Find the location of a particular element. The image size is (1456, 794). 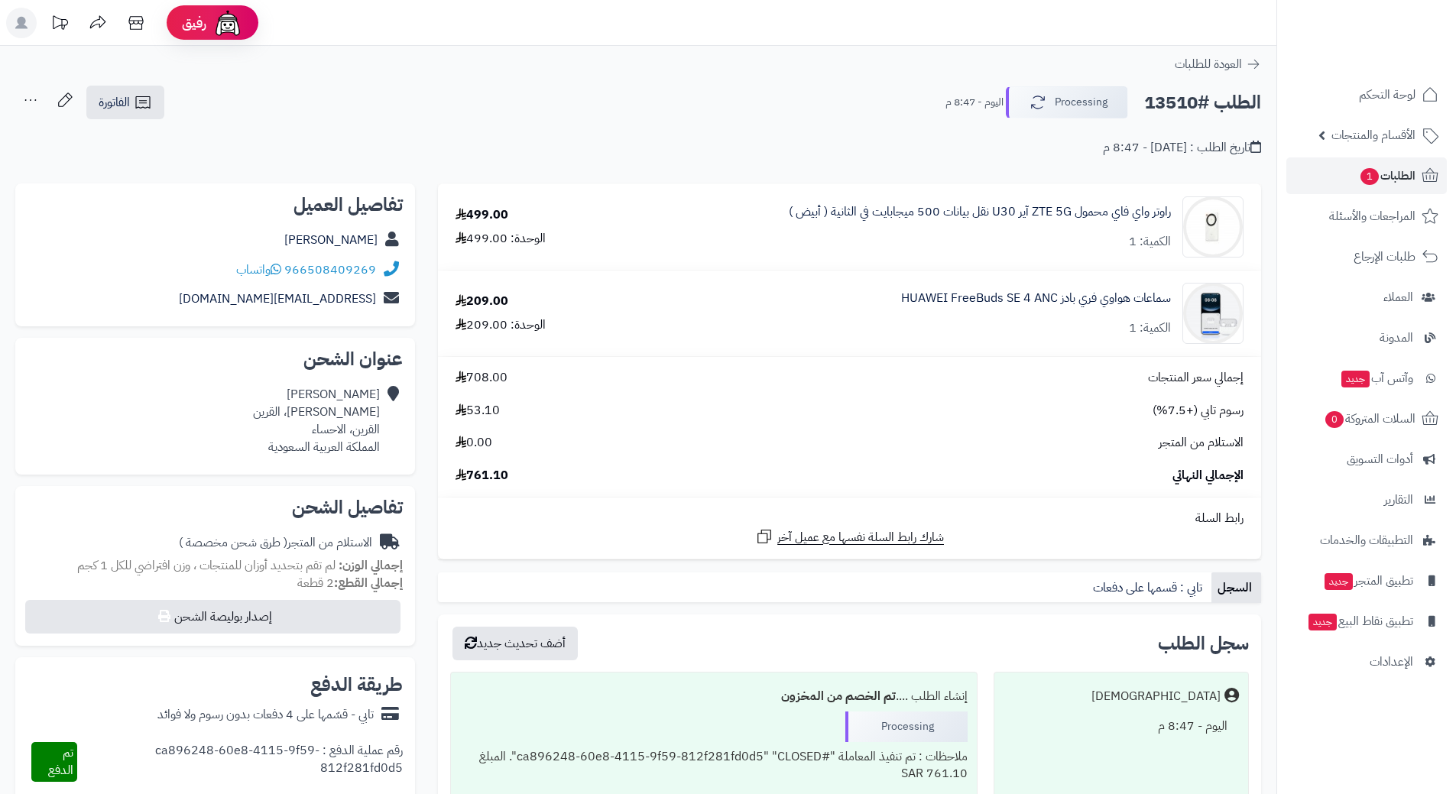

a: التطبيقات والخدمات is located at coordinates (1366, 540).